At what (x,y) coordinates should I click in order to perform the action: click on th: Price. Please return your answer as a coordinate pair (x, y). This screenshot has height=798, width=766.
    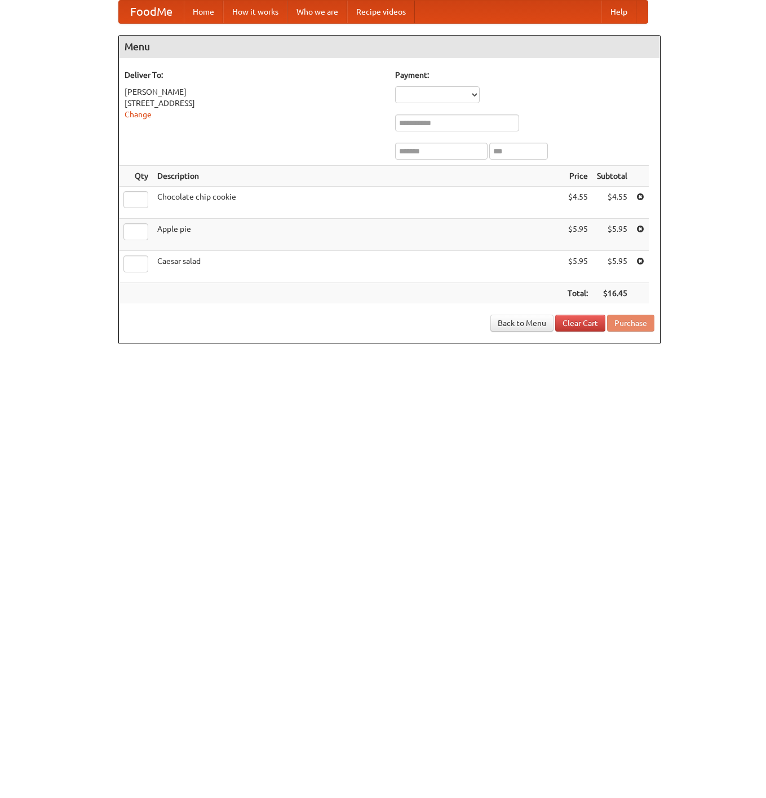
    Looking at the image, I should click on (578, 176).